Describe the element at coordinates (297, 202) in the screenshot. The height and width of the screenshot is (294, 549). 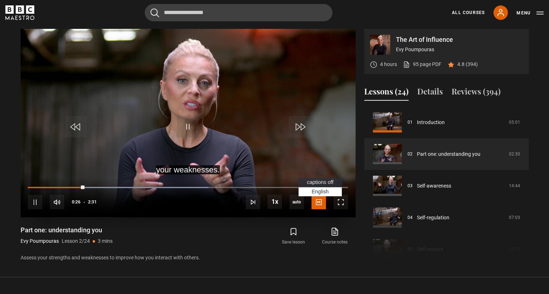
I see `span: auto` at that location.